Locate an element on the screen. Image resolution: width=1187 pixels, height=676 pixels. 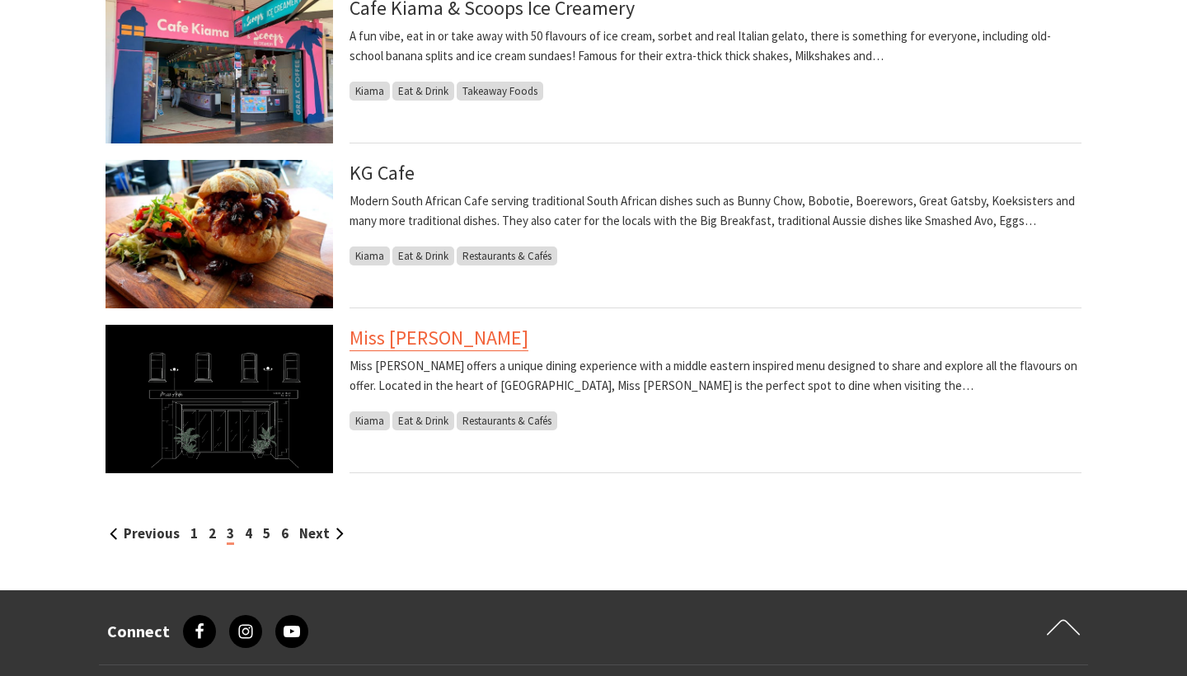
p: Modern South African Cafe serving traditional South African dishes such as Bunny Chow, Bobotie, B... is located at coordinates (716, 211).